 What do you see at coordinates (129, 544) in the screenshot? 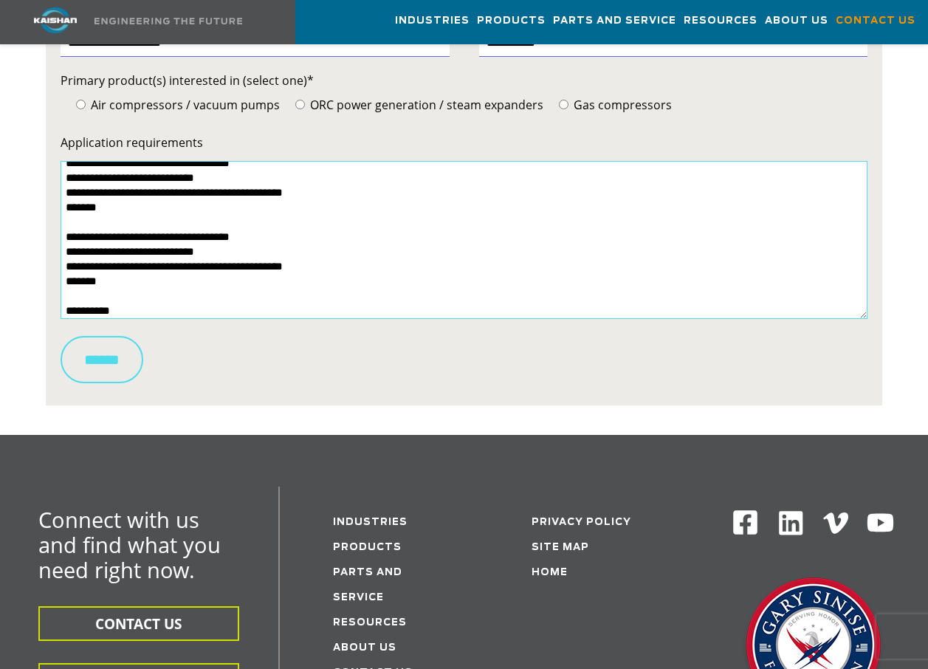
I see `span: Connect with us and find what you need right now.` at bounding box center [129, 544].